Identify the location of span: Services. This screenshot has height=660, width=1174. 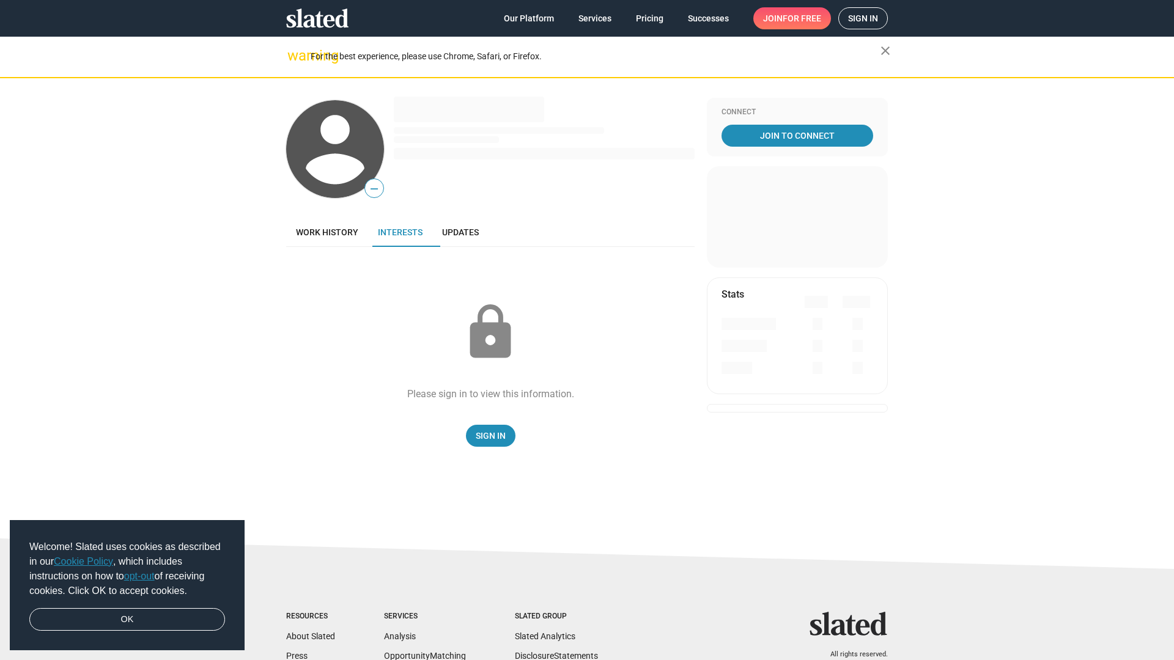
(595, 18).